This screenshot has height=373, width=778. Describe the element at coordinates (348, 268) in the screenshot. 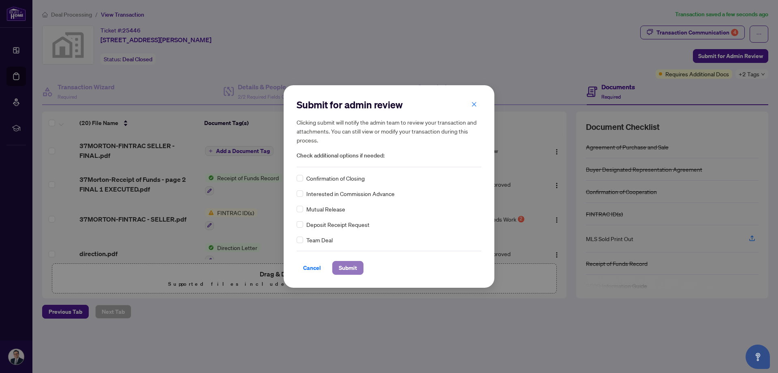

I see `span: Submit` at that location.